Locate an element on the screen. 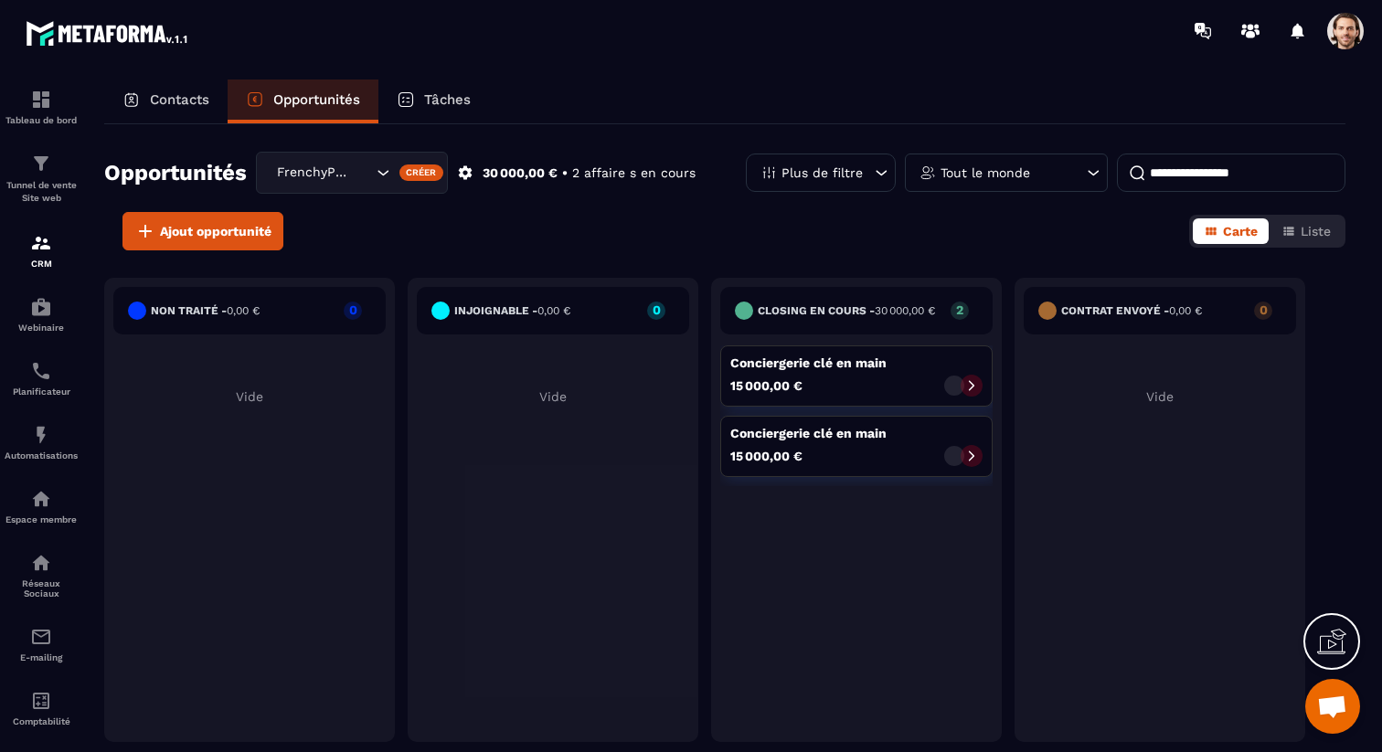 The height and width of the screenshot is (752, 1382). a: automationsautomationsEspace membre is located at coordinates (41, 506).